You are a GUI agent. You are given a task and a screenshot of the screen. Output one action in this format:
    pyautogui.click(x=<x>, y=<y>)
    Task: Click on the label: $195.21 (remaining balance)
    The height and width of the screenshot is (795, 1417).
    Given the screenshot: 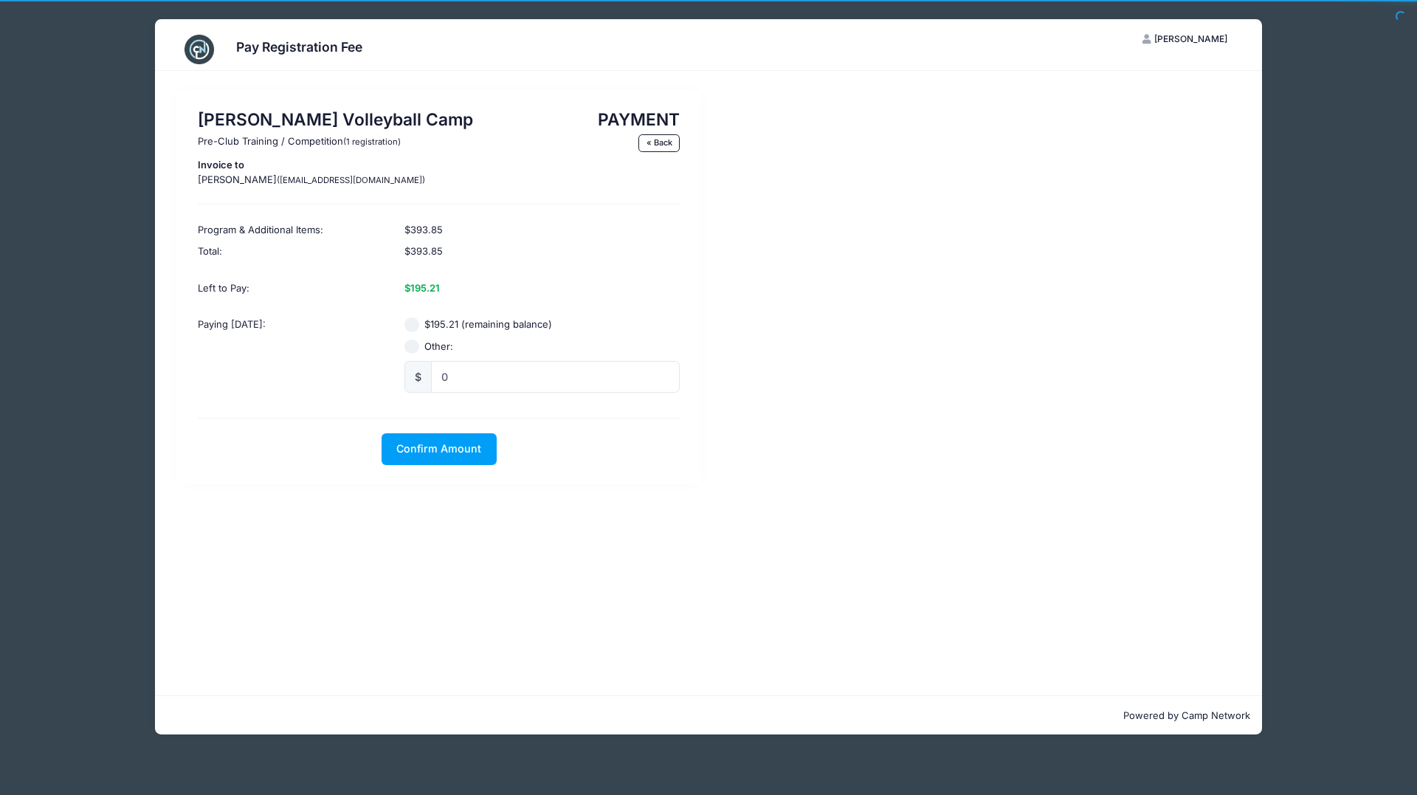 What is the action you would take?
    pyautogui.click(x=488, y=325)
    